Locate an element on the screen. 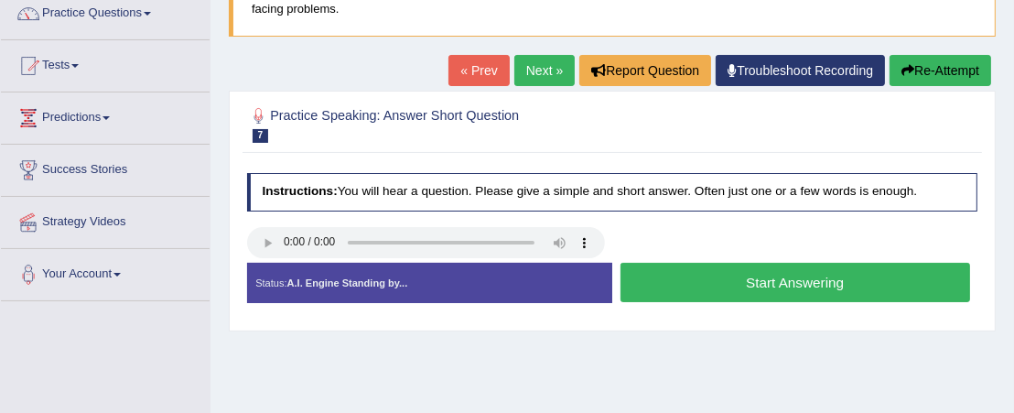 The height and width of the screenshot is (413, 1014). div: Status: is located at coordinates (429, 283).